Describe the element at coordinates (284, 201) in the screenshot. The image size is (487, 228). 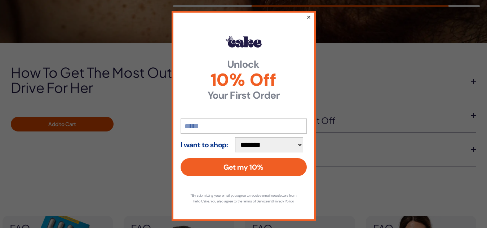
I see `a: Privacy Policy` at that location.